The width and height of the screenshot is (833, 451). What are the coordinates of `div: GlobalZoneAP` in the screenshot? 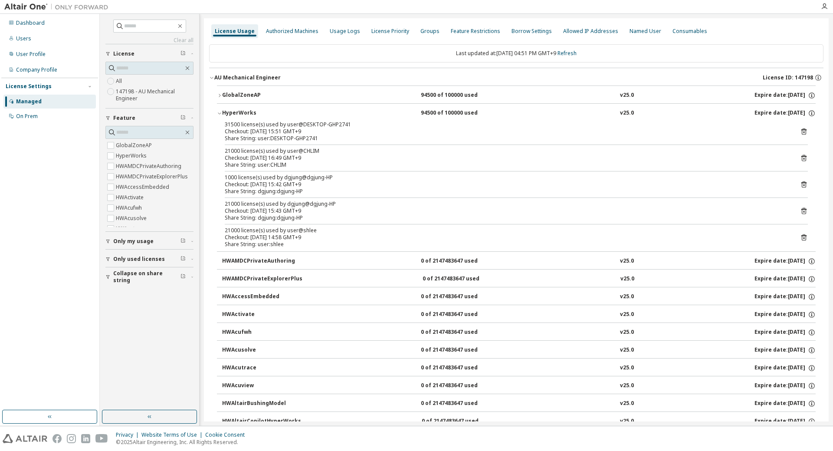 It's located at (261, 95).